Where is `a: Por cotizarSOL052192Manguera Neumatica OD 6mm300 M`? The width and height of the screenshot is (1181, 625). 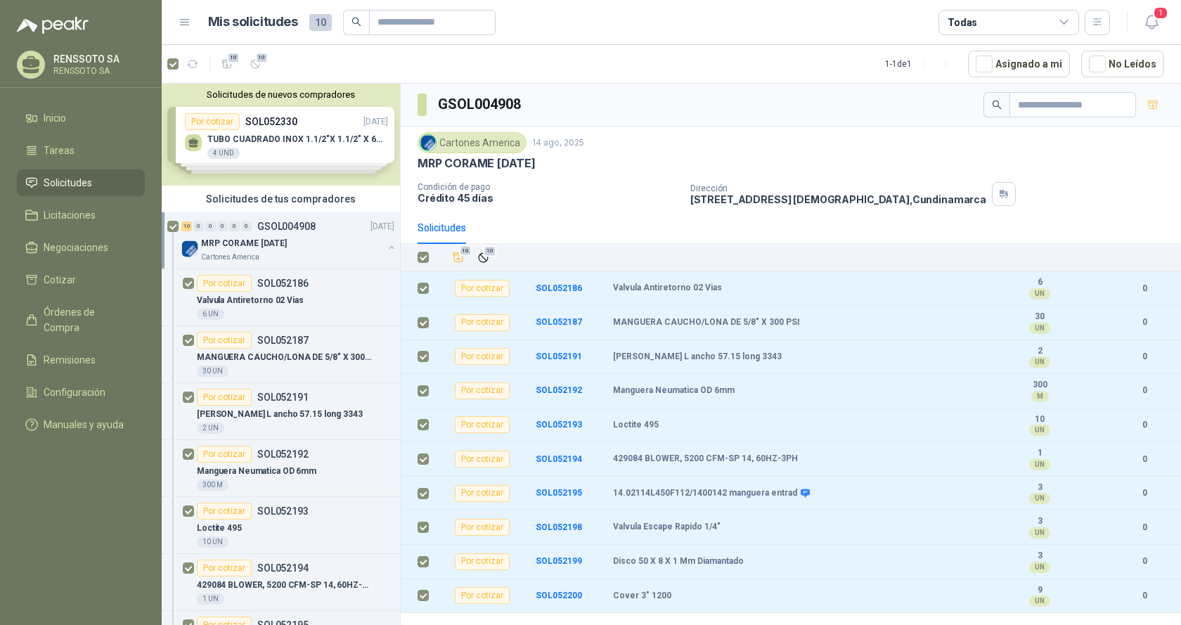 a: Por cotizarSOL052192Manguera Neumatica OD 6mm300 M is located at coordinates (280, 468).